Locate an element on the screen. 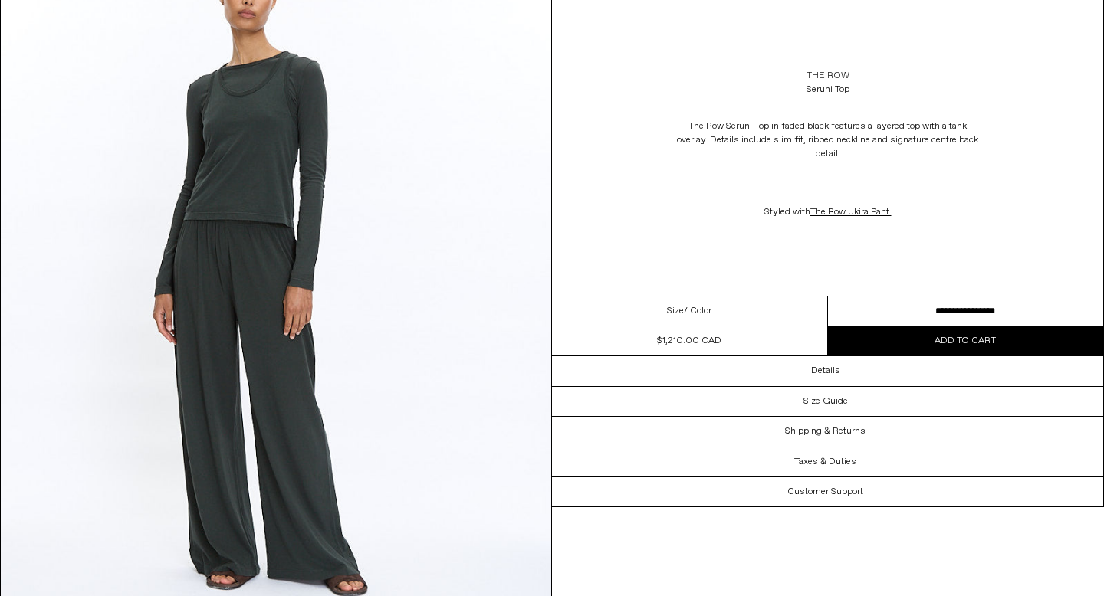  span: The Row Seruni Top in faded black features a layered top with a tank overlay. Details include sli... is located at coordinates (827, 140).